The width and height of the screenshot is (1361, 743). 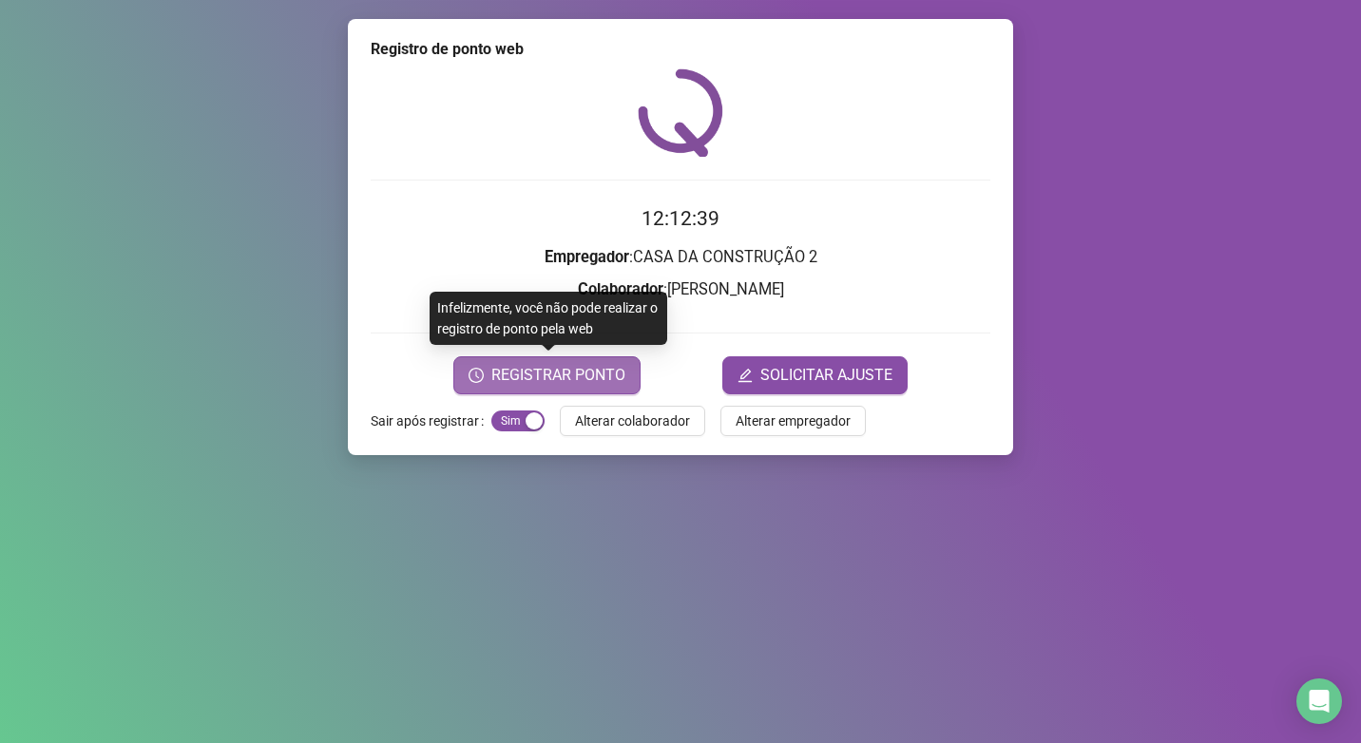 I want to click on button: Alterar empregador, so click(x=793, y=421).